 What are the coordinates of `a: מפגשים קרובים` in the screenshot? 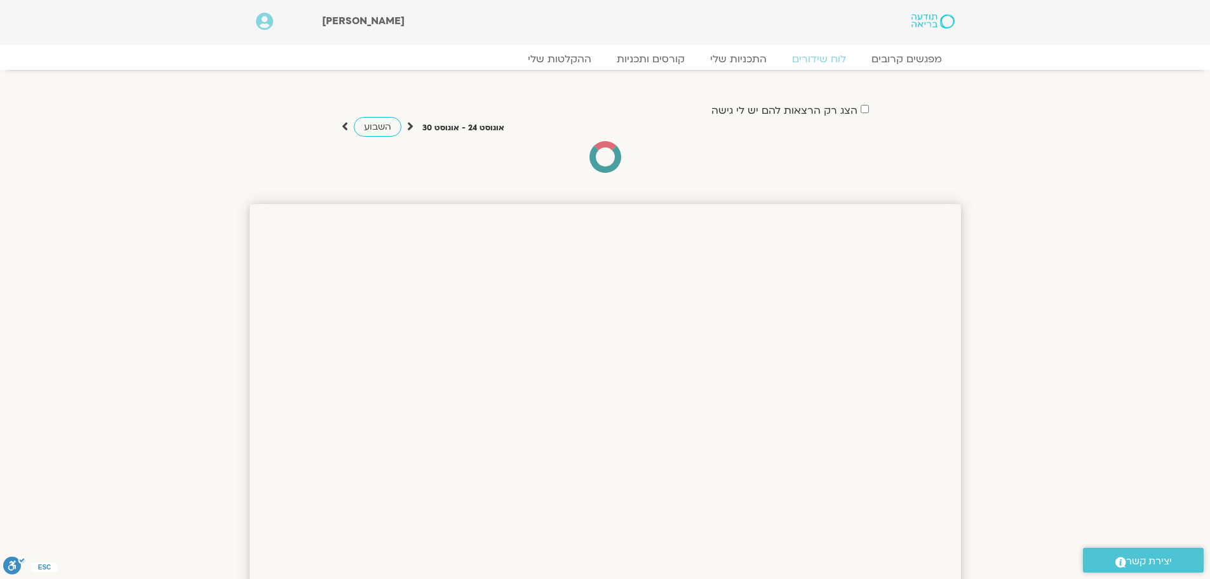 It's located at (906, 59).